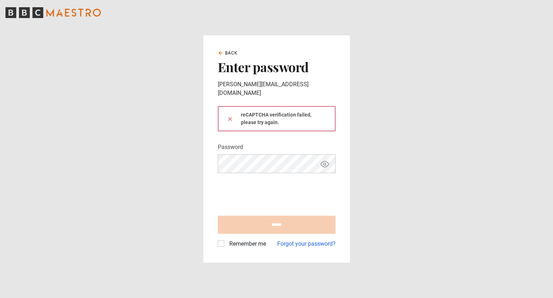  What do you see at coordinates (325, 164) in the screenshot?
I see `button: Show password` at bounding box center [325, 164].